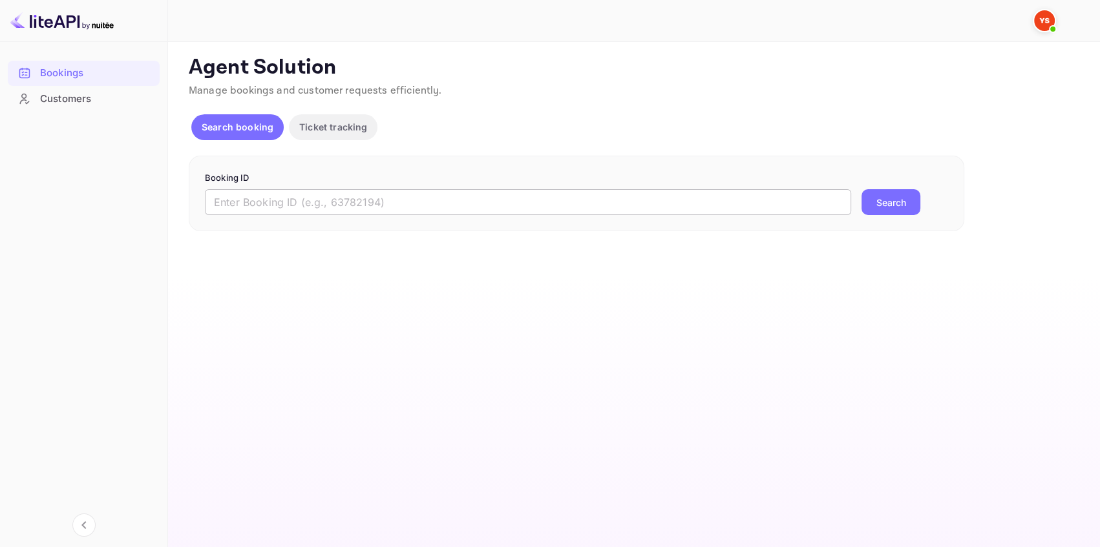 This screenshot has height=547, width=1100. I want to click on a: Customers, so click(83, 98).